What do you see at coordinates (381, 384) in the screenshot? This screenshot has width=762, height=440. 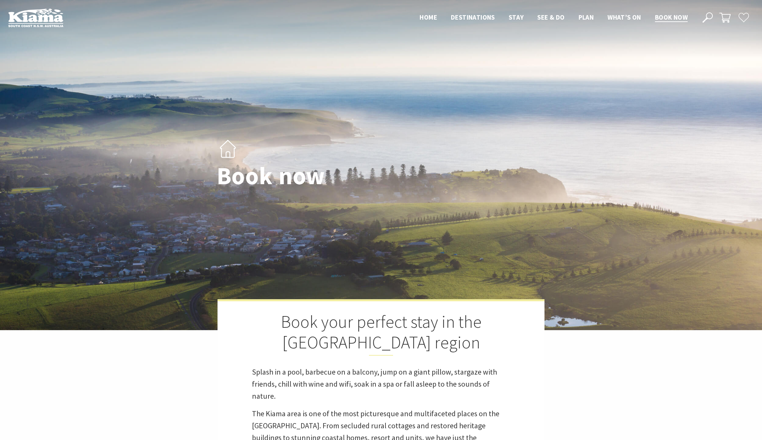 I see `p: Splash in a pool, barbecue on a balcony, jump on a giant pillow, stargaze with friends, chill wit...` at bounding box center [381, 384].